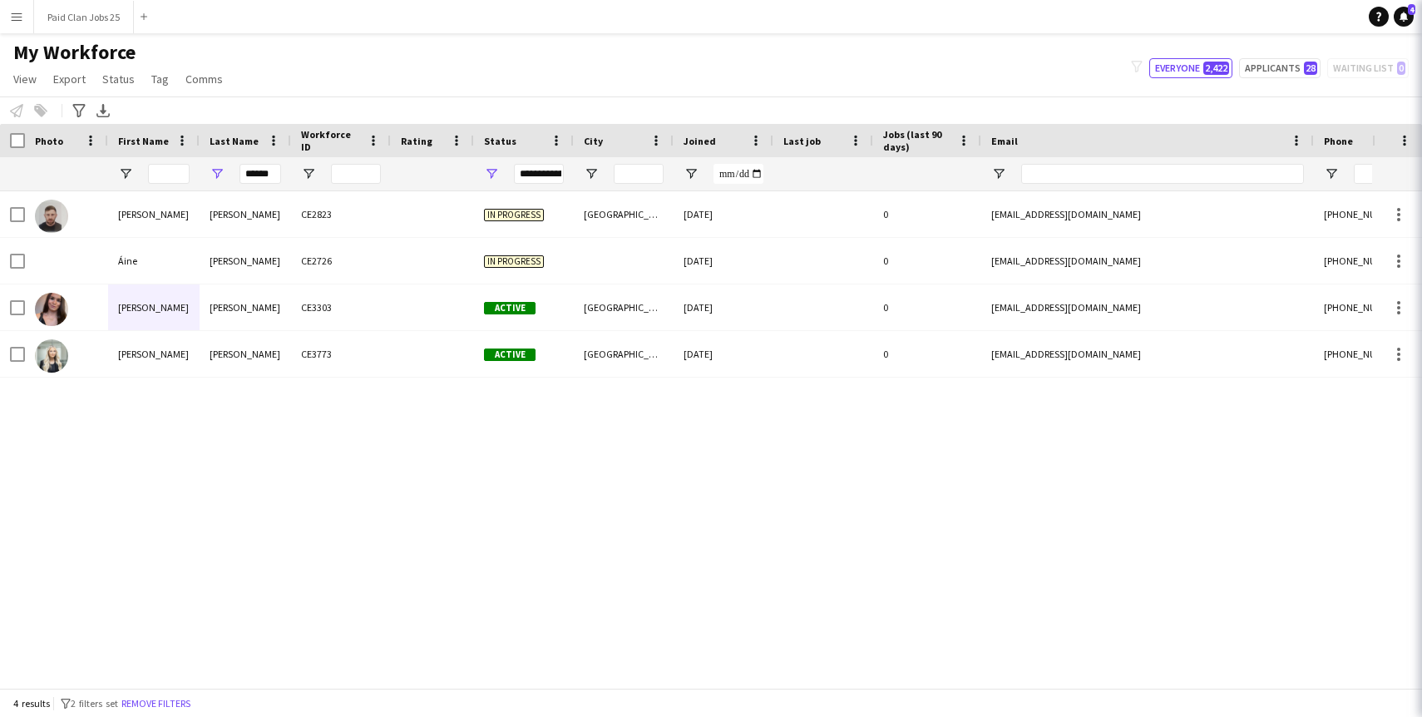 The height and width of the screenshot is (717, 1422). I want to click on a: Export, so click(69, 79).